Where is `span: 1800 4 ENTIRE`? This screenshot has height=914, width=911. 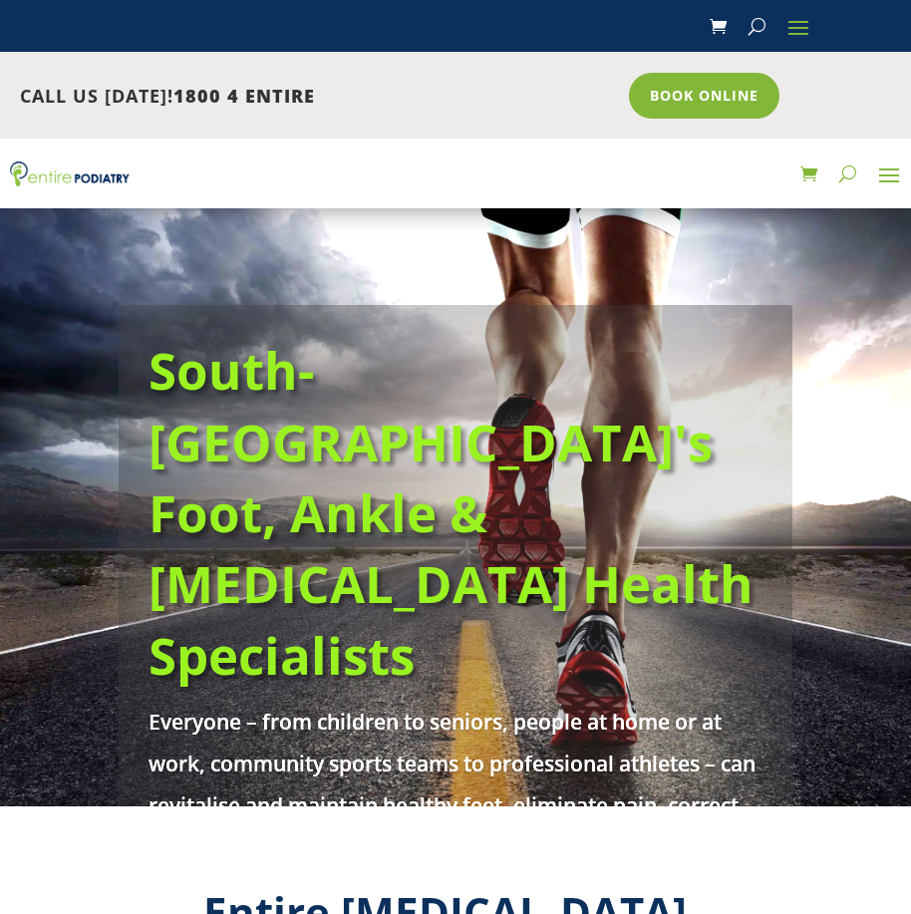 span: 1800 4 ENTIRE is located at coordinates (244, 96).